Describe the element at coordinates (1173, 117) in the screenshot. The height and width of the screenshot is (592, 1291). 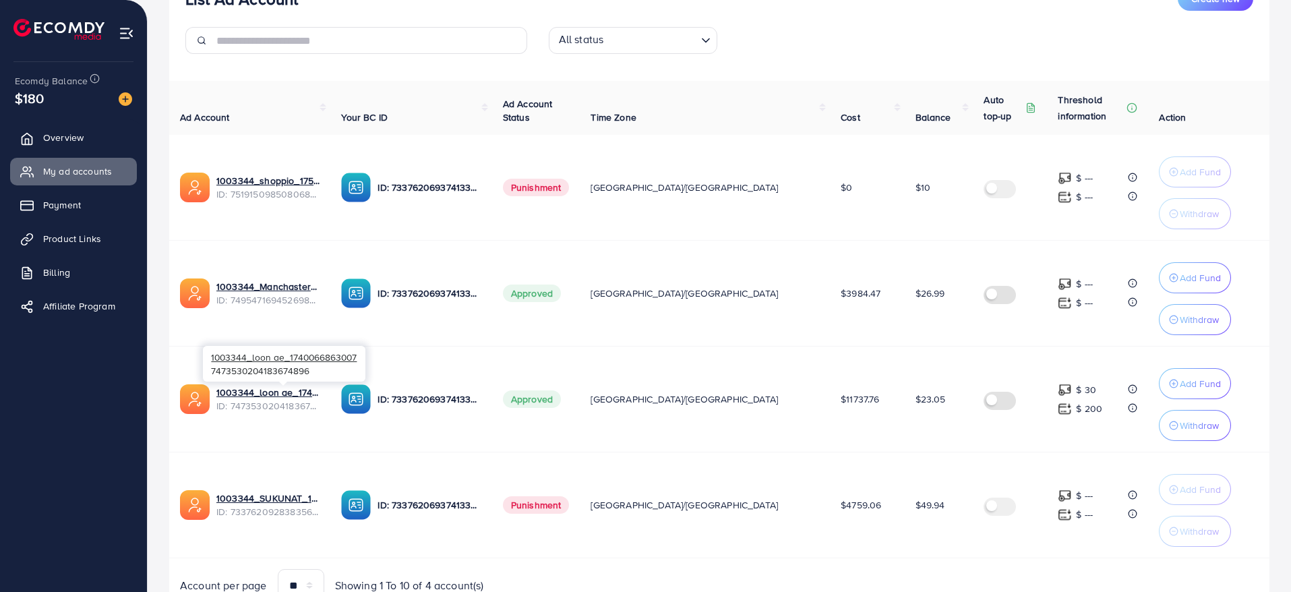
I see `span: Action` at that location.